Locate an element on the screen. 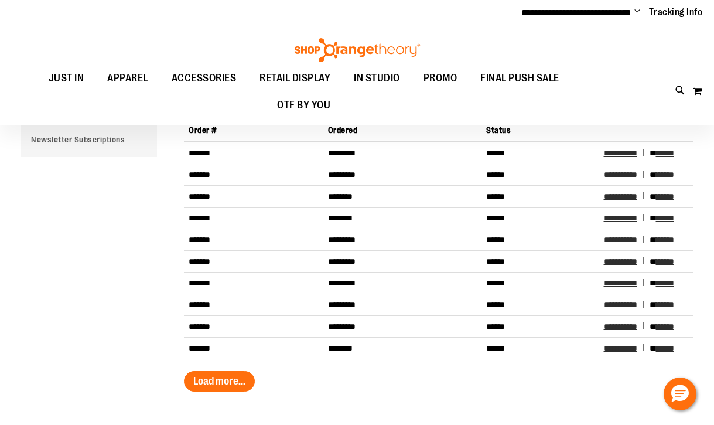 The image size is (714, 425). span: PROMO is located at coordinates (441, 78).